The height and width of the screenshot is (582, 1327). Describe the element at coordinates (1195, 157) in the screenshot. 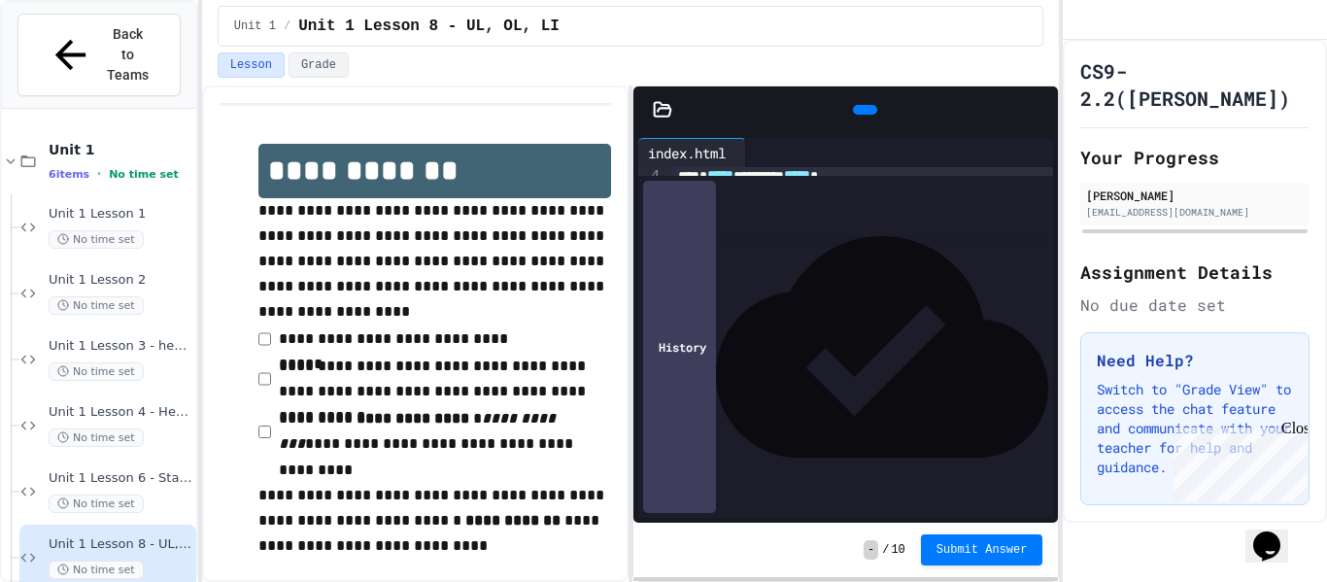

I see `h2: Your Progress` at that location.